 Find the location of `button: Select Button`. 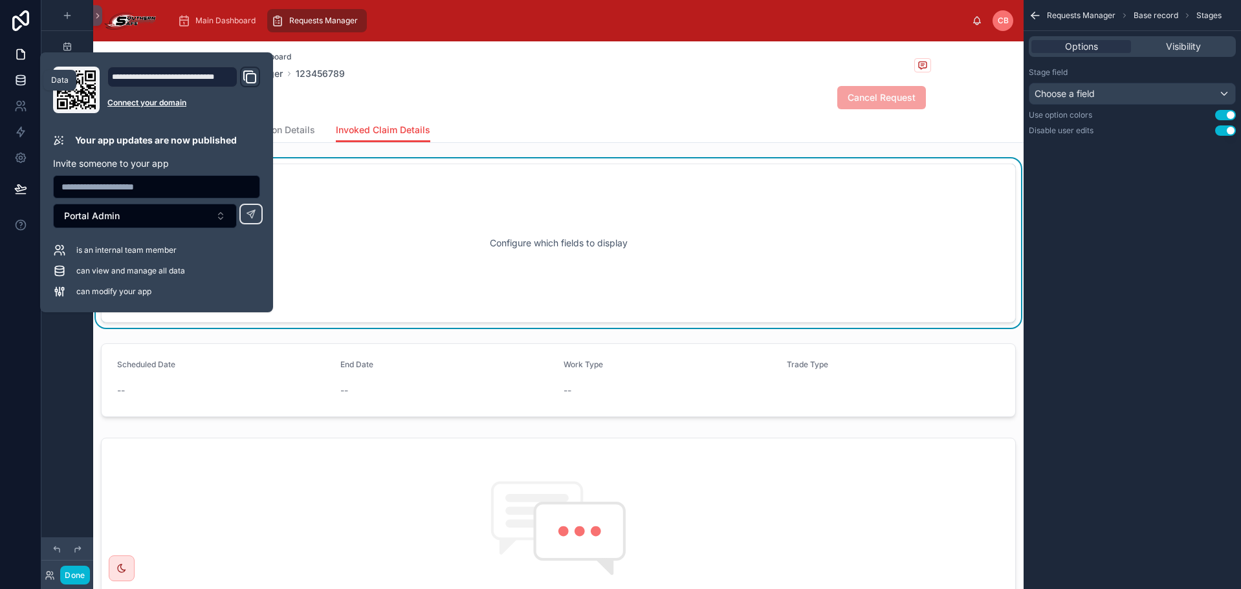

button: Select Button is located at coordinates (145, 216).